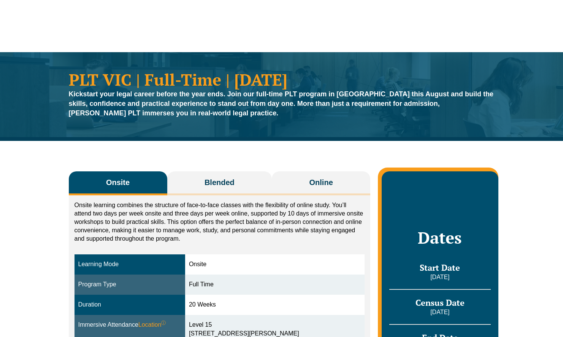 This screenshot has width=563, height=337. Describe the element at coordinates (208, 18) in the screenshot. I see `a: CPD Programs` at that location.